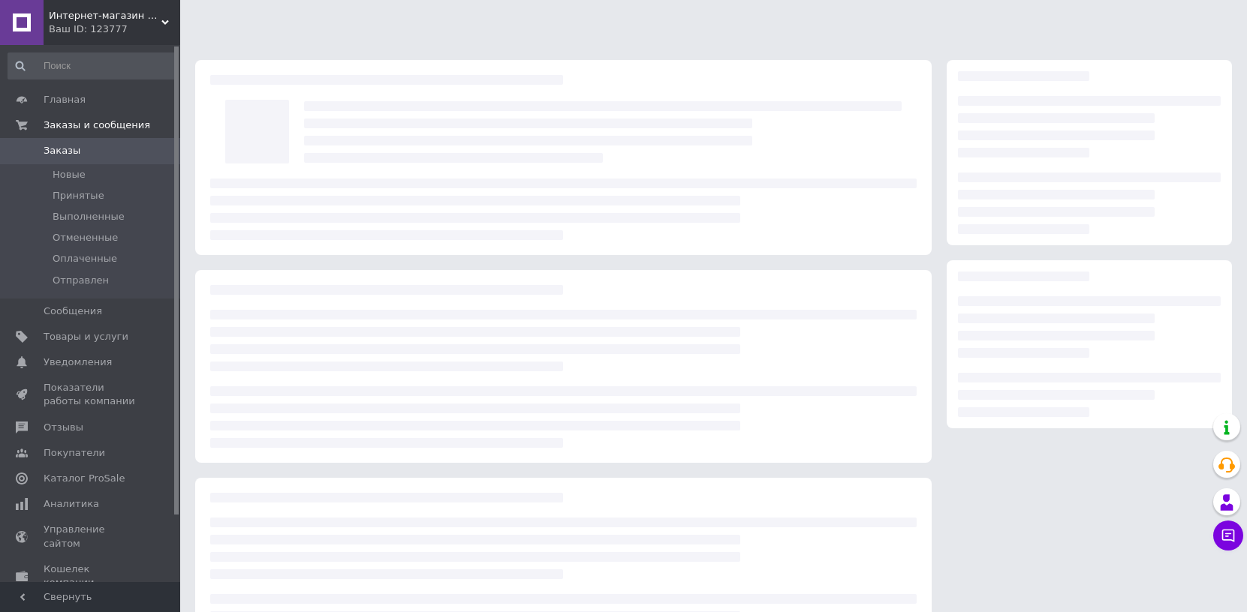  Describe the element at coordinates (1228, 536) in the screenshot. I see `button: Чат с покупателем` at that location.